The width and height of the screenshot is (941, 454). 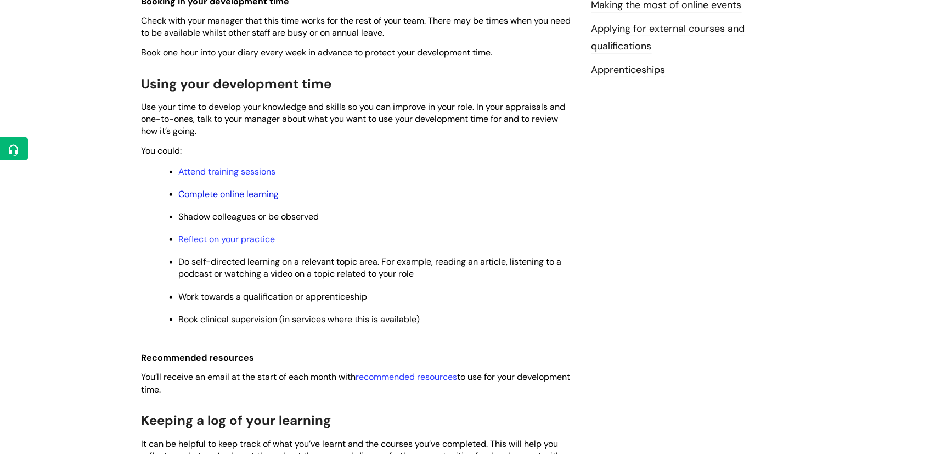 I want to click on span: Check with your manager that this time works for the rest of your team. There may be times when y..., so click(x=356, y=26).